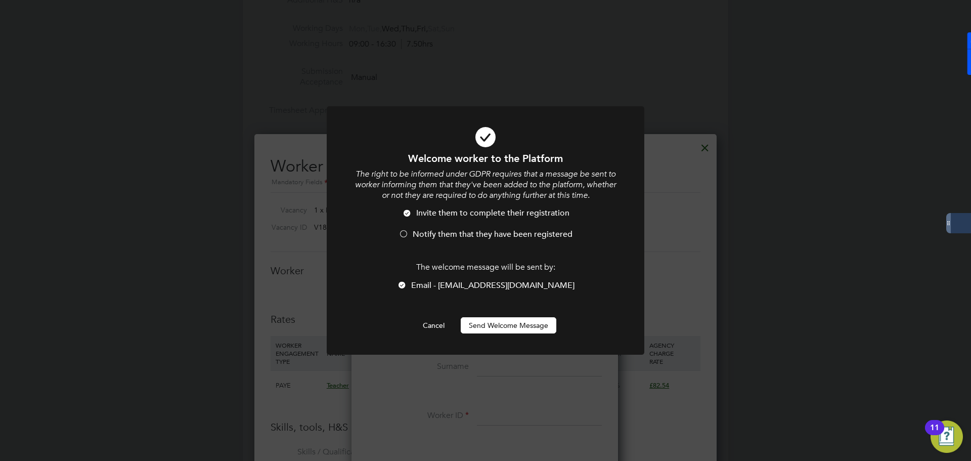 The image size is (971, 461). What do you see at coordinates (486, 185) in the screenshot?
I see `i: The right to be informed under GDPR requires that a message be sent to worker informing them that...` at bounding box center [486, 185].